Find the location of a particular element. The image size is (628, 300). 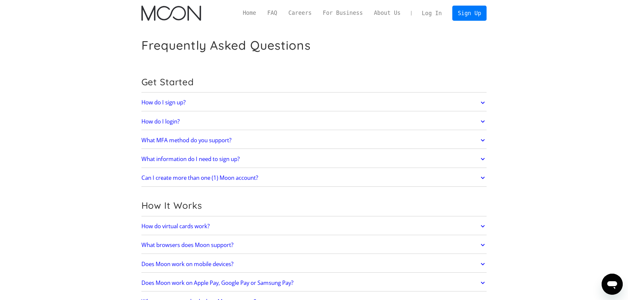

a: How do virtual cards work? is located at coordinates (314, 227).